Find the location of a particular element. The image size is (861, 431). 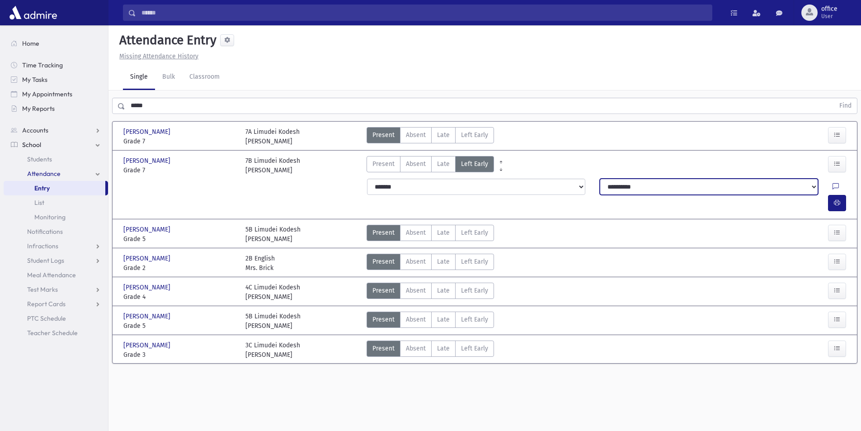

a: School is located at coordinates (56, 145).